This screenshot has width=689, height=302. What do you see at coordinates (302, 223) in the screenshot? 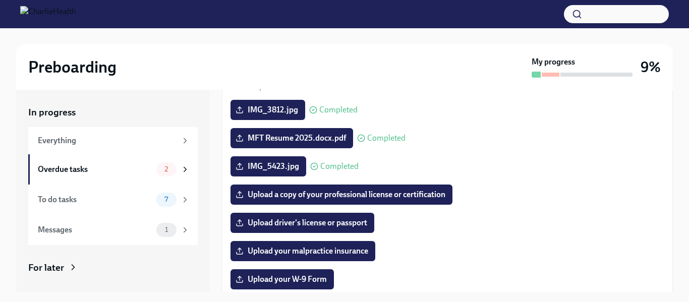
I see `label: Upload driver's license or passport` at bounding box center [302, 223].